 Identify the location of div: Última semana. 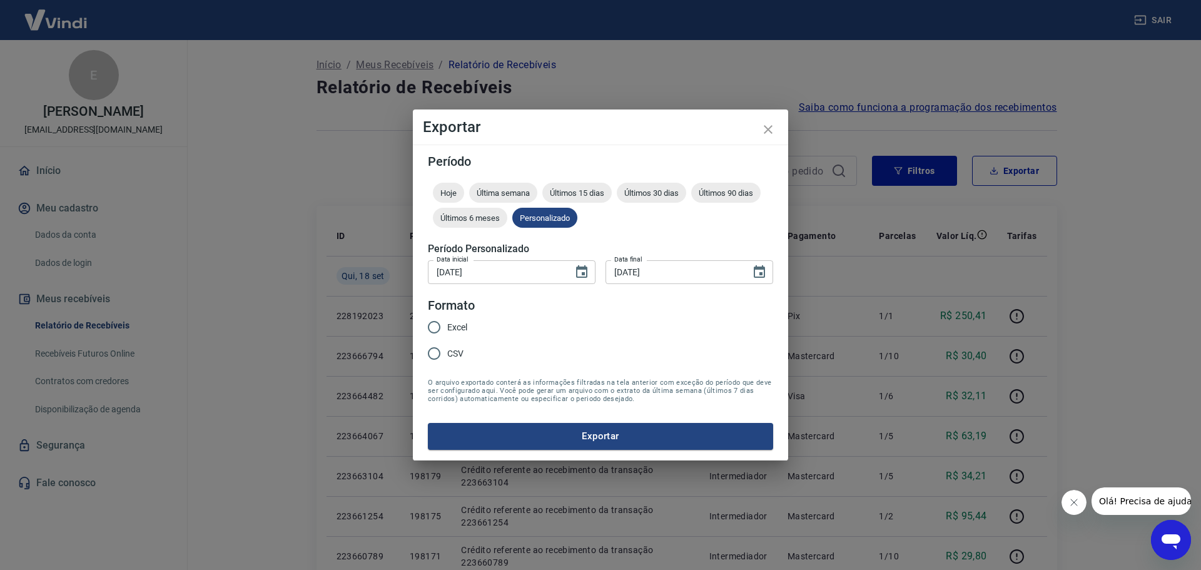
(503, 193).